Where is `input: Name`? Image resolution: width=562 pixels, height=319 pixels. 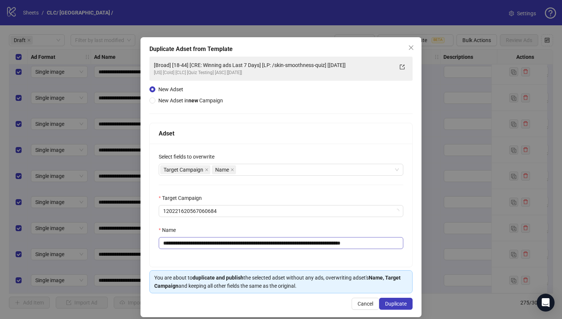 input: Name is located at coordinates (281, 243).